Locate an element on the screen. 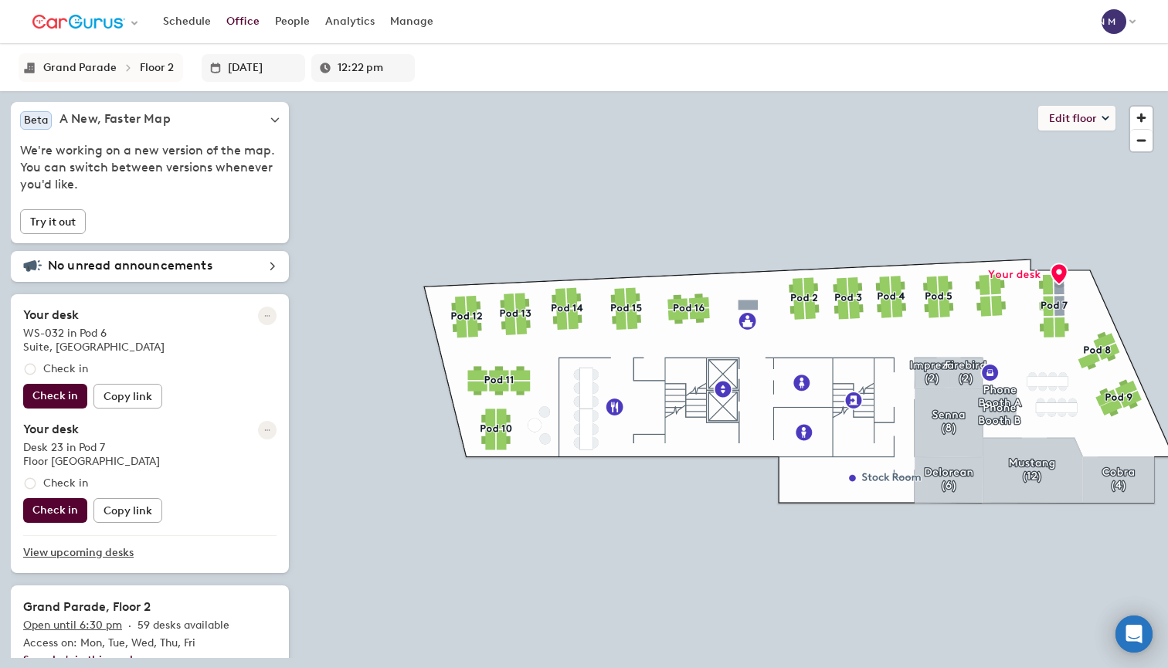  div: Floor 2 is located at coordinates (157, 67).